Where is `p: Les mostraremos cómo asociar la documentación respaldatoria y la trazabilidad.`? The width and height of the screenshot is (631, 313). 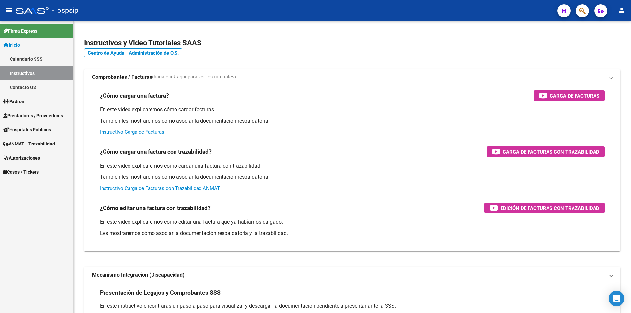
p: Les mostraremos cómo asociar la documentación respaldatoria y la trazabilidad. is located at coordinates (352, 233).